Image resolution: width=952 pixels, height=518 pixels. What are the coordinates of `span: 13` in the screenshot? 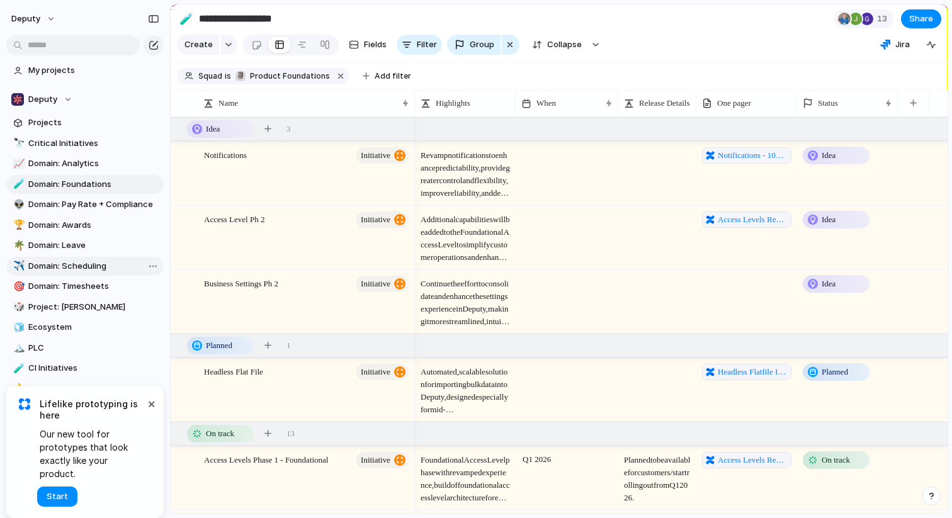 It's located at (884, 19).